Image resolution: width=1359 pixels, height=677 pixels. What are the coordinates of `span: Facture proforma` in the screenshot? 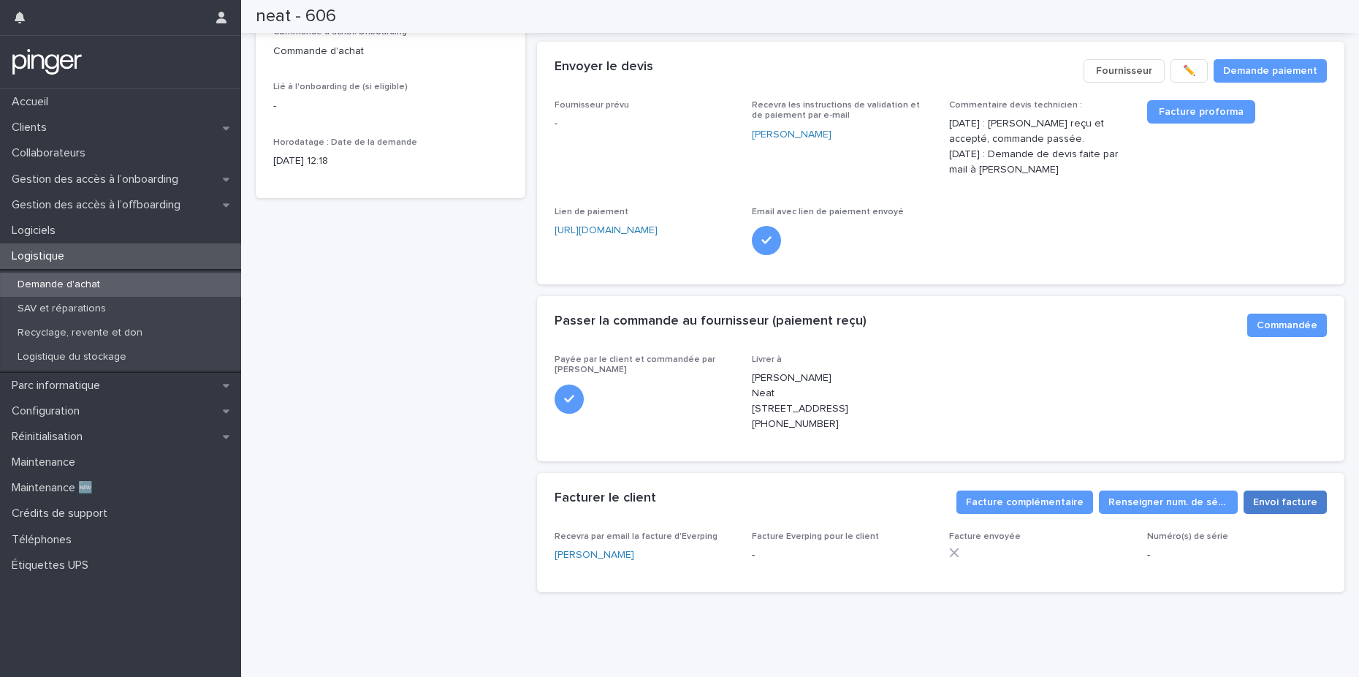 It's located at (1201, 112).